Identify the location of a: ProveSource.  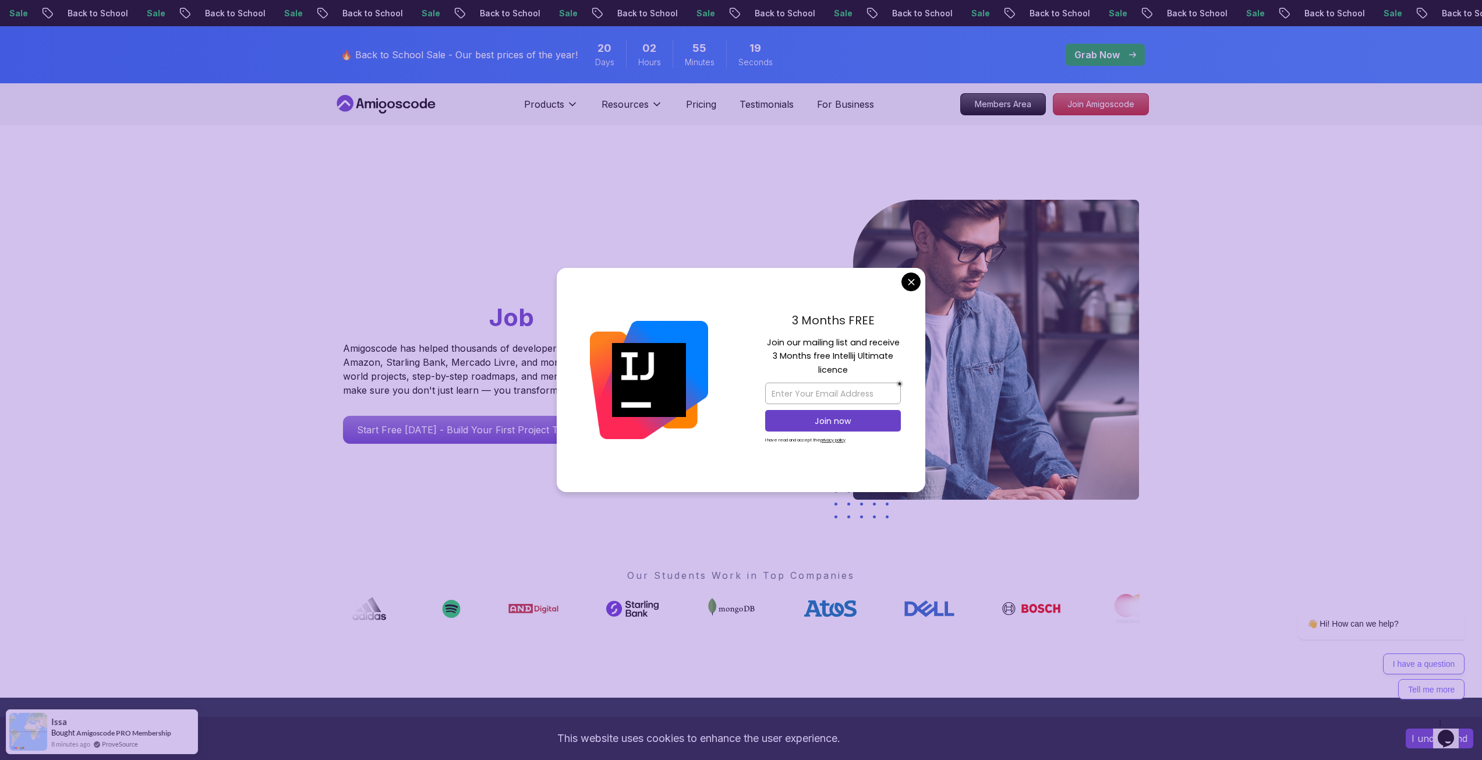
(120, 744).